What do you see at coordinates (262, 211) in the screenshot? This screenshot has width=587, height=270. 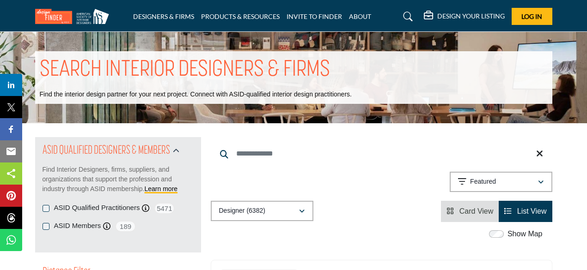 I see `button: Designer (6382)` at bounding box center [262, 211].